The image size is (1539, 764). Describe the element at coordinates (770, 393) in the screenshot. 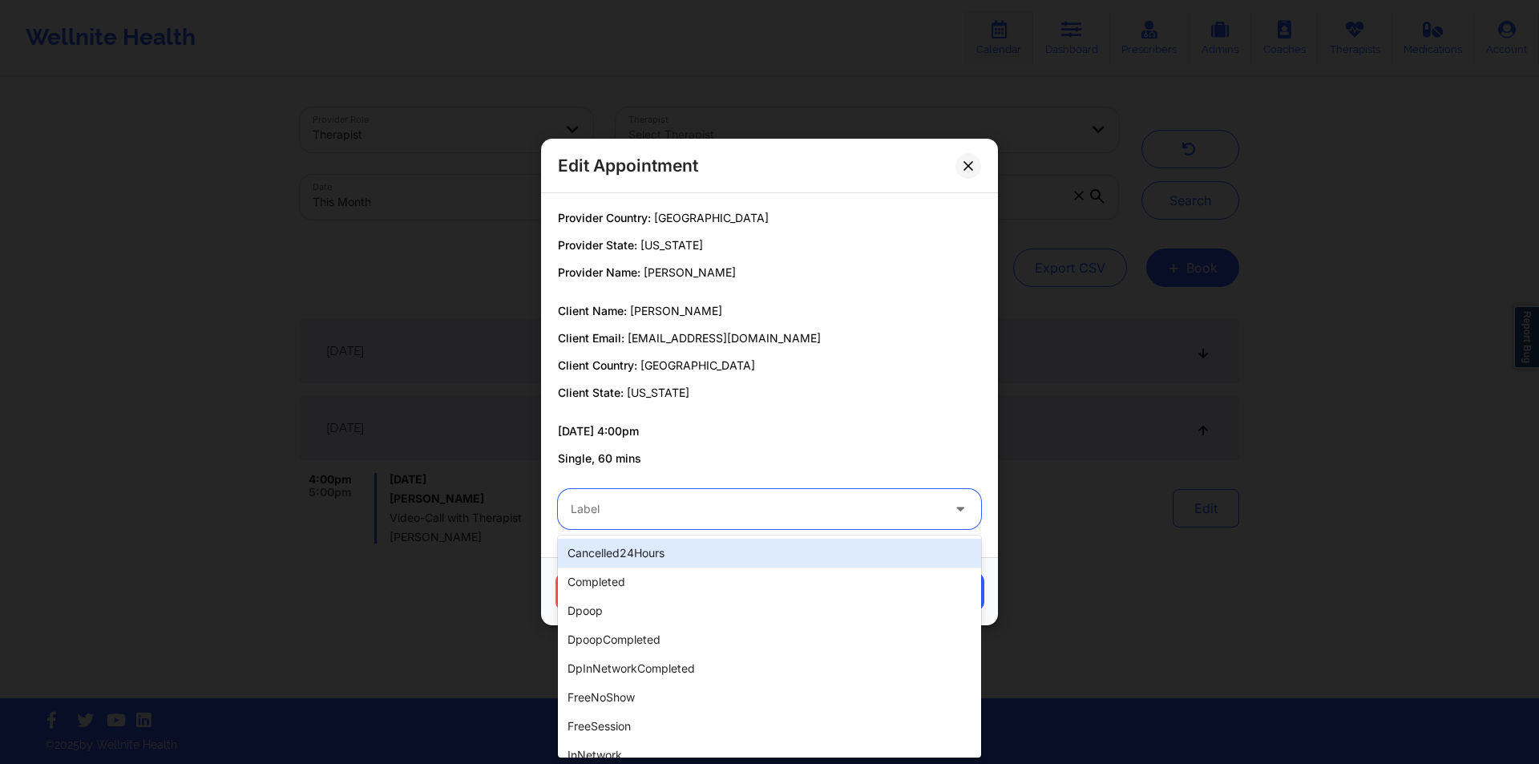

I see `p: Client State:` at that location.